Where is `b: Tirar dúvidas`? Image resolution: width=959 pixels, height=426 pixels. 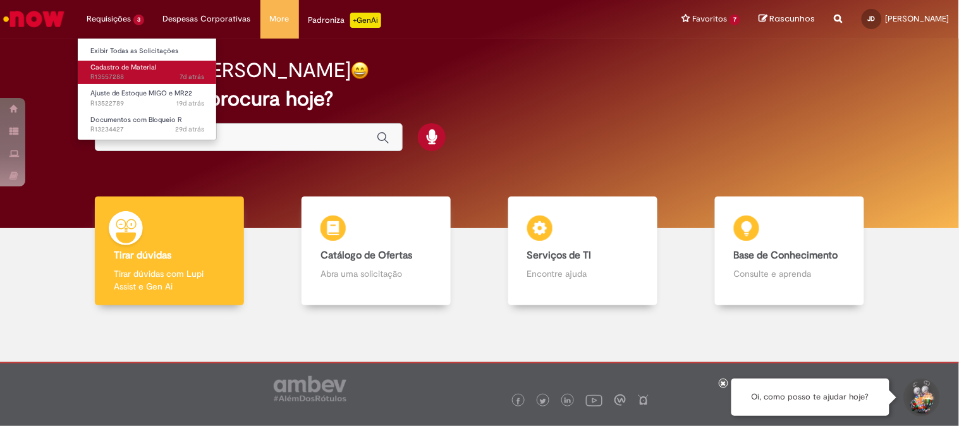 b: Tirar dúvidas is located at coordinates (142, 255).